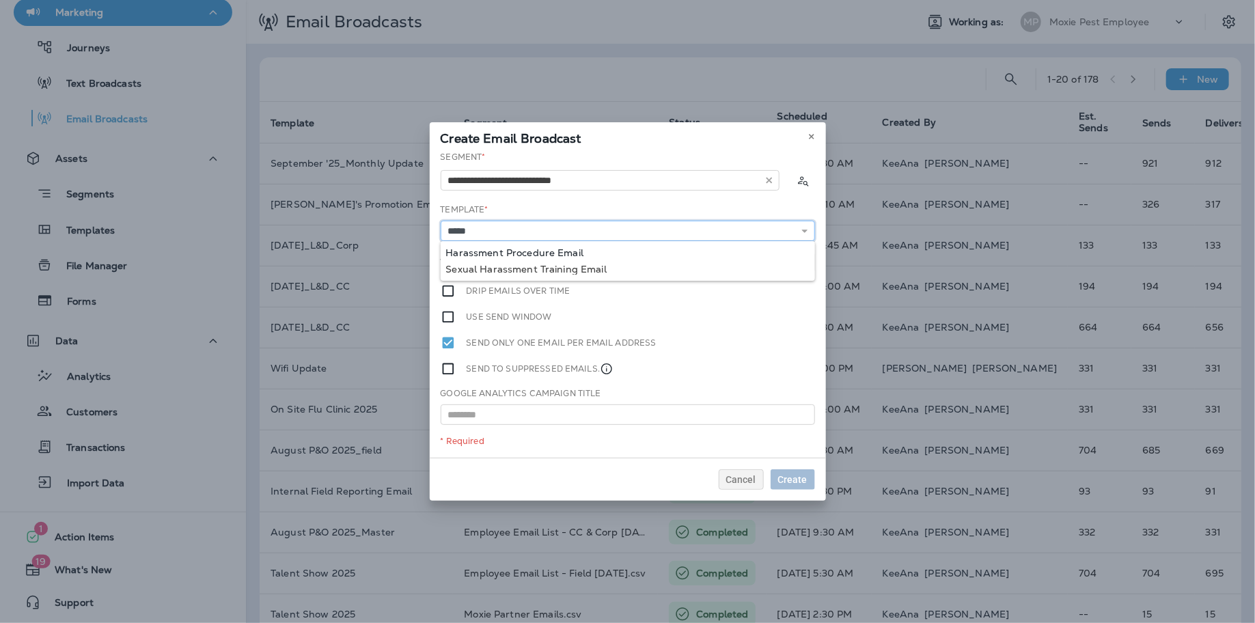 The width and height of the screenshot is (1255, 623). I want to click on div: * Required, so click(628, 441).